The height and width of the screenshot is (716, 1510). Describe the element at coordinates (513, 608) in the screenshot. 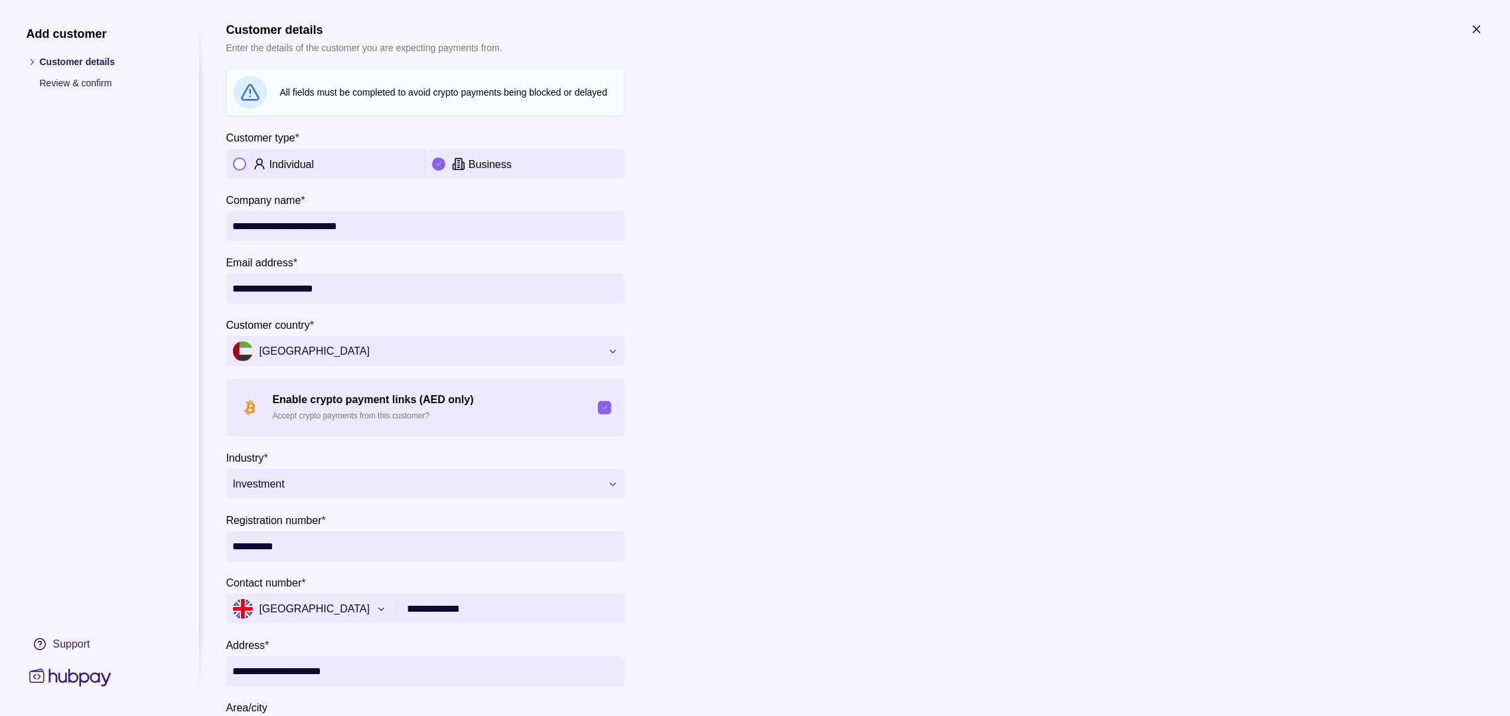

I see `input: Contact number` at that location.